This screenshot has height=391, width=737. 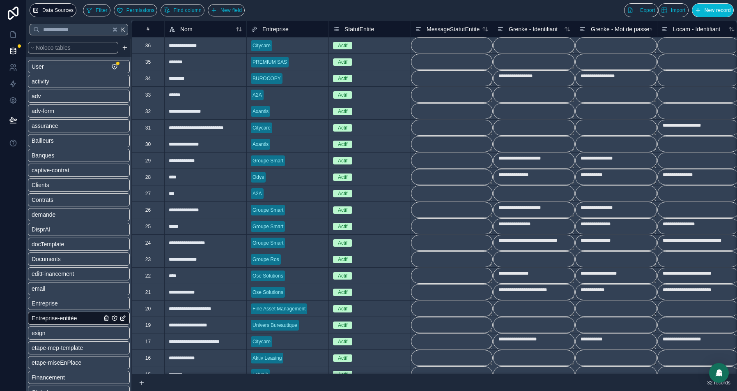 What do you see at coordinates (79, 229) in the screenshot?
I see `div: DisprAI` at bounding box center [79, 229].